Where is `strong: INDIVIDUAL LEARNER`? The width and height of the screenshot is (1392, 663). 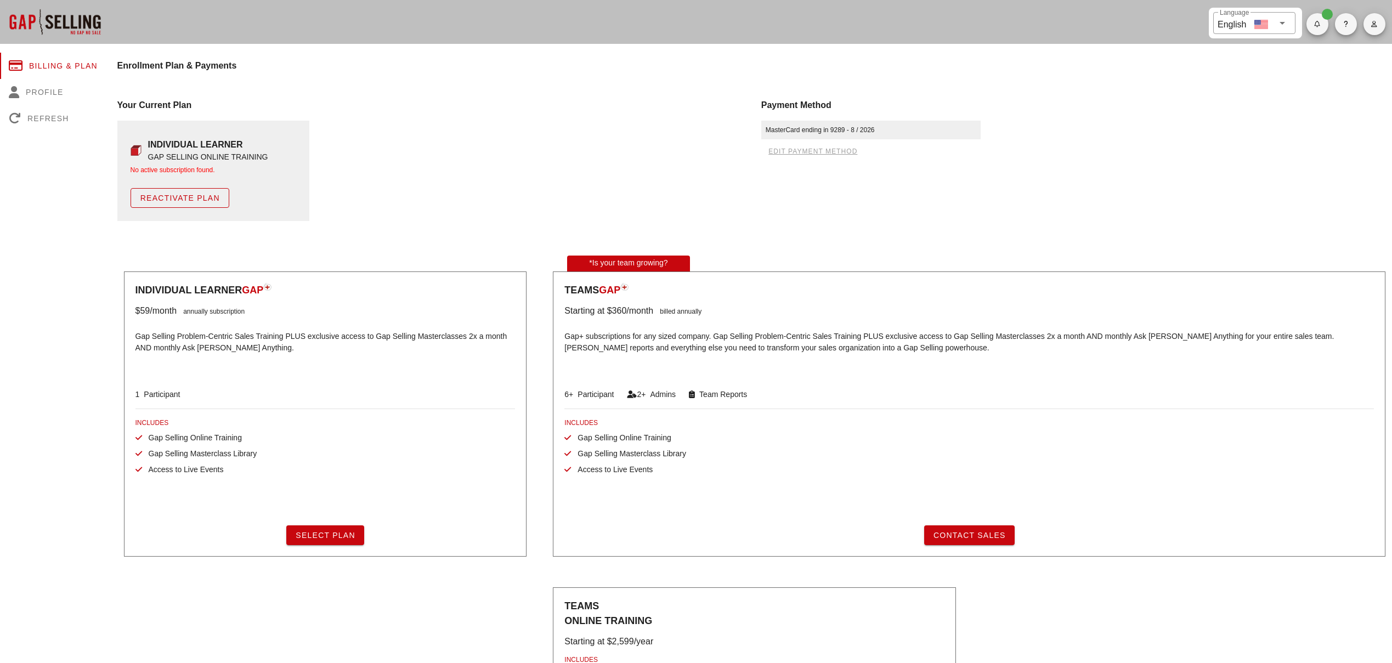 strong: INDIVIDUAL LEARNER is located at coordinates (195, 144).